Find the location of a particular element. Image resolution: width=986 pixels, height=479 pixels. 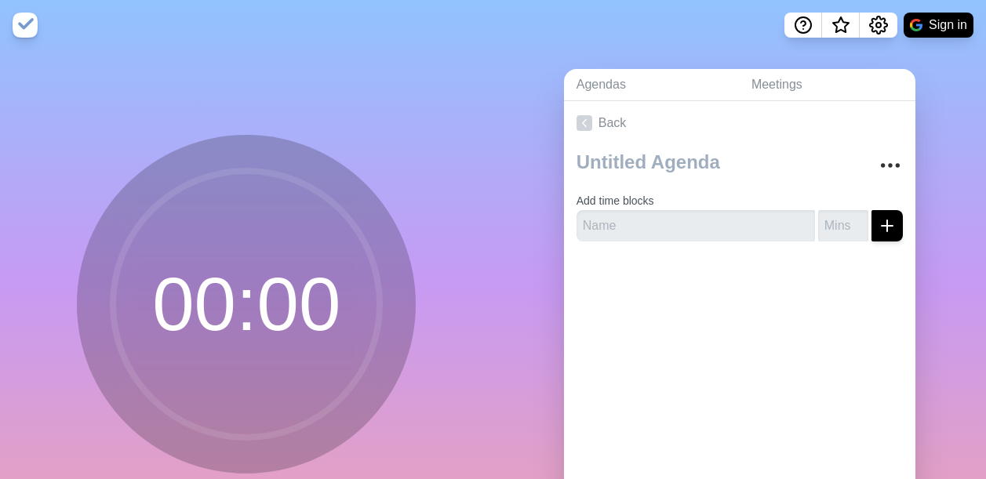

button: More is located at coordinates (890, 165).